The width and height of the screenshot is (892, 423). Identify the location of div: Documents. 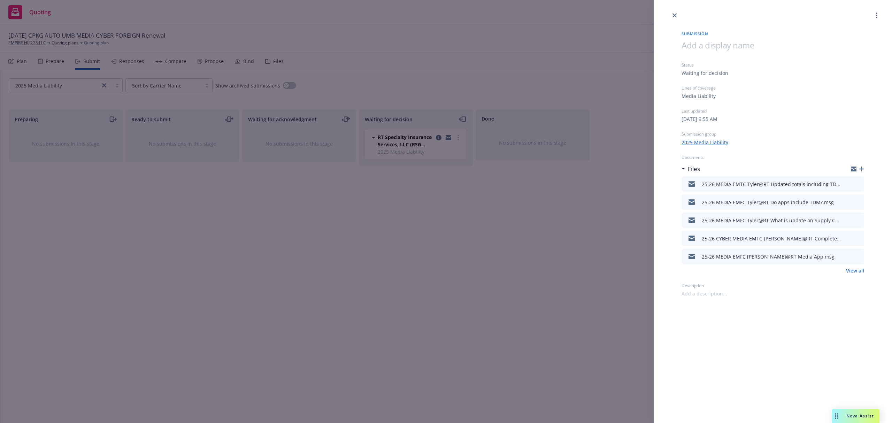
(773, 157).